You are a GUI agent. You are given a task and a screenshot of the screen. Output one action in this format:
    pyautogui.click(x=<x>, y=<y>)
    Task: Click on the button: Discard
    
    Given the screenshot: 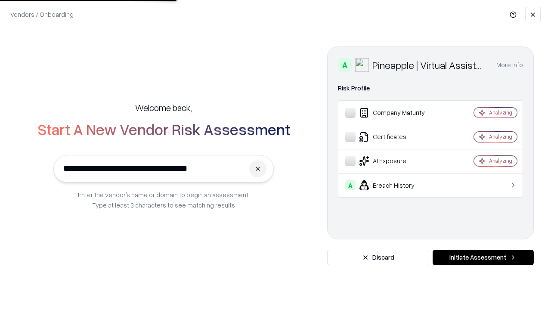 What is the action you would take?
    pyautogui.click(x=378, y=257)
    